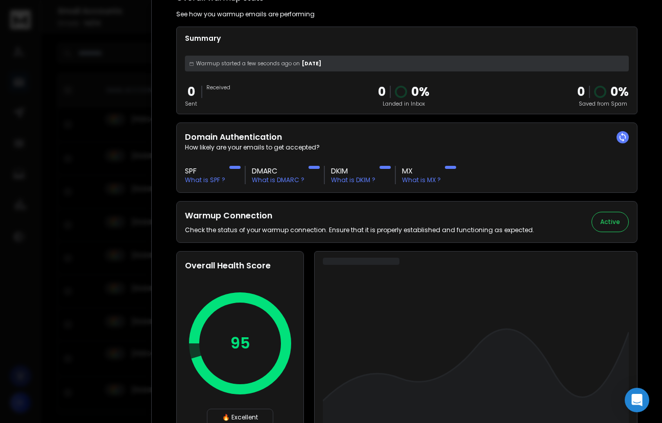  What do you see at coordinates (240, 344) in the screenshot?
I see `p: 95` at bounding box center [240, 344].